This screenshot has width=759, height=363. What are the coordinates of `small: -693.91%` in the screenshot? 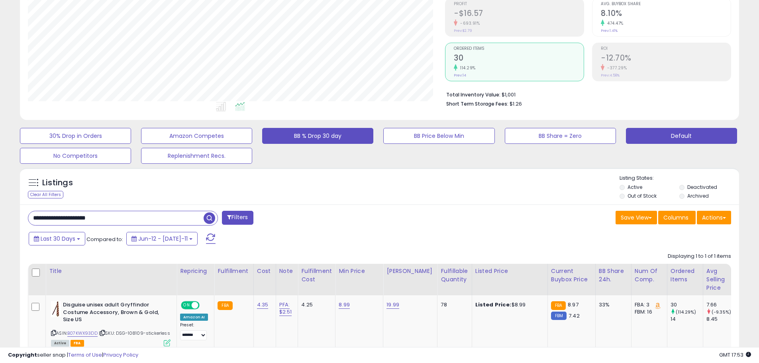 It's located at (469, 23).